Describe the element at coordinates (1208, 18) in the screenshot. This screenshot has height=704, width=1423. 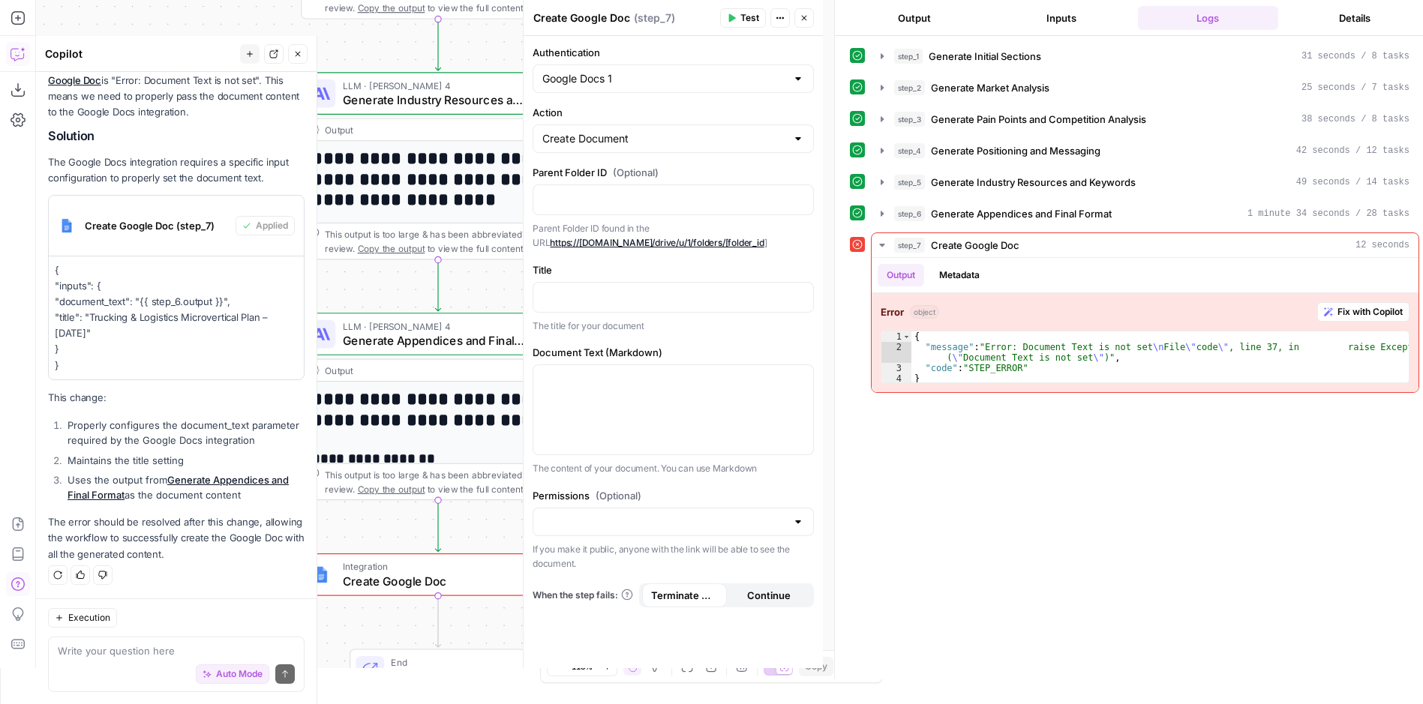
I see `button: Logs` at that location.